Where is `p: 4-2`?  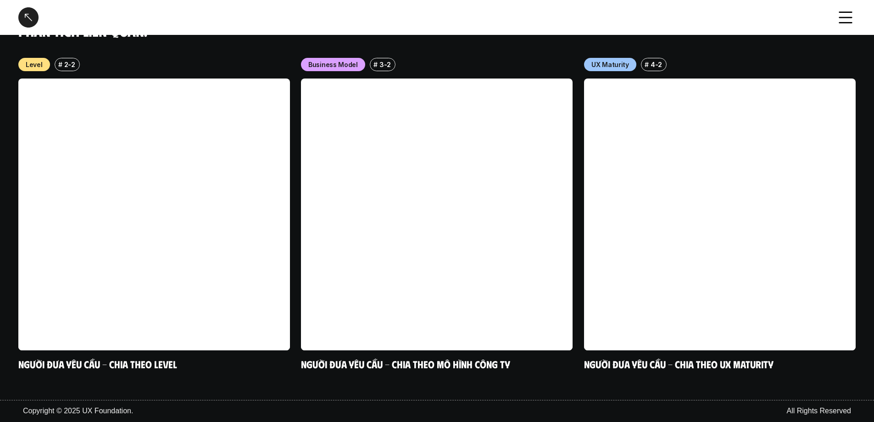 p: 4-2 is located at coordinates (656, 64).